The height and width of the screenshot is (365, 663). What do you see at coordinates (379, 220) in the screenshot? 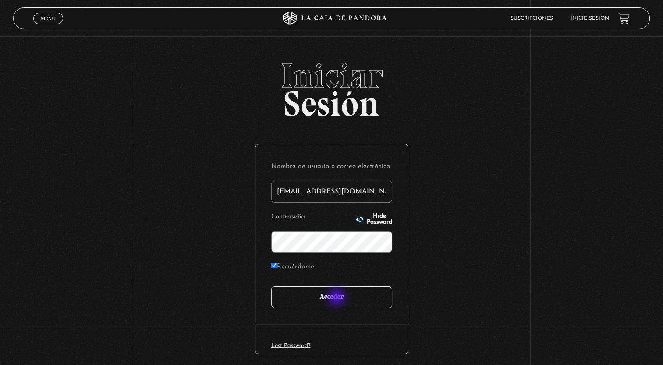
I see `span: Hide Password` at bounding box center [379, 220].